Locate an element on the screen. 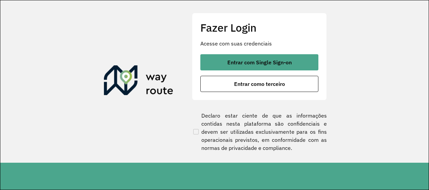  label: Declaro estar ciente de que as informações contidas nesta plataforma são confidenciais e devem se... is located at coordinates (259, 132).